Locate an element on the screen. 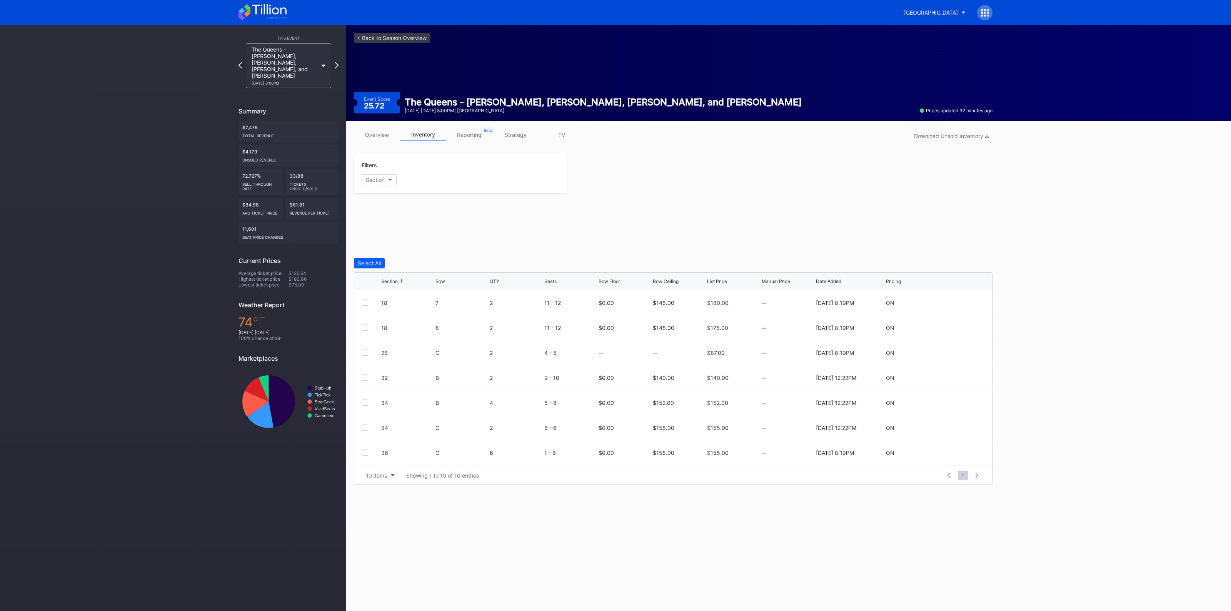 The height and width of the screenshot is (611, 1231). div: Filters is located at coordinates (460, 165).